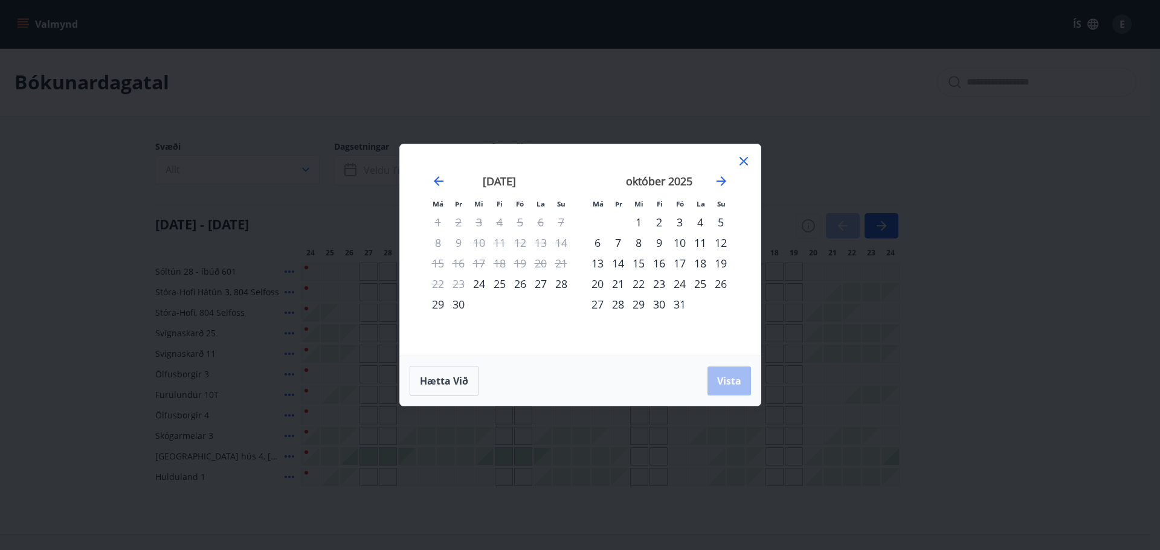 This screenshot has height=550, width=1160. Describe the element at coordinates (618, 284) in the screenshot. I see `div: 21` at that location.